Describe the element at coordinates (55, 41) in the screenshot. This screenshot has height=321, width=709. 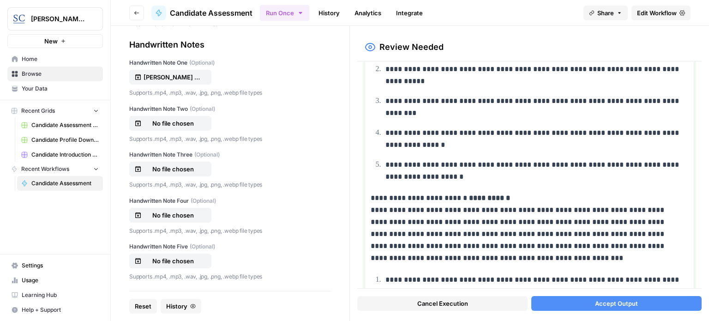
I see `button: New` at that location.